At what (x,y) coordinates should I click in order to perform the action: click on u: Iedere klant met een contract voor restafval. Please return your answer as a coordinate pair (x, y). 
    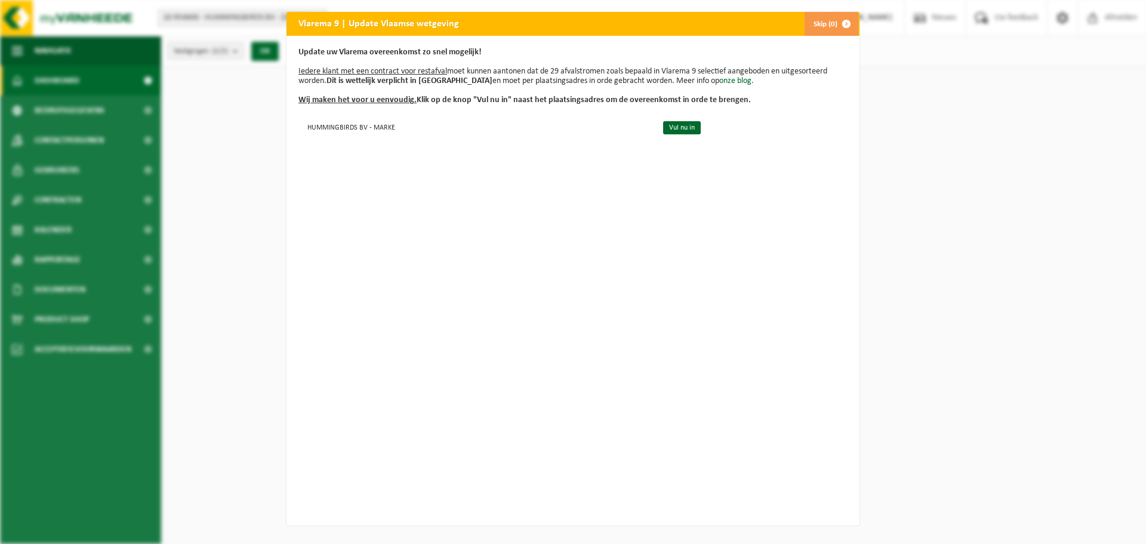
    Looking at the image, I should click on (372, 71).